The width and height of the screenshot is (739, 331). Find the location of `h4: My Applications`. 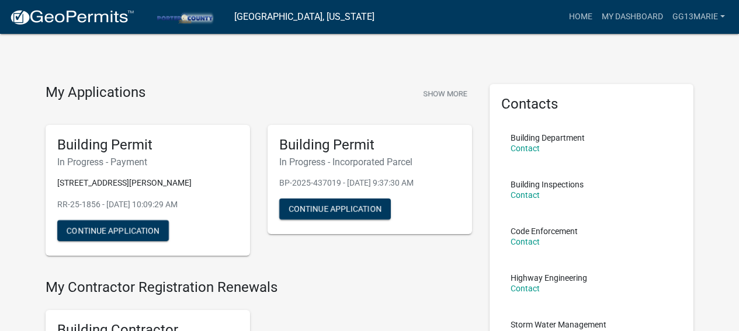

h4: My Applications is located at coordinates (95, 93).